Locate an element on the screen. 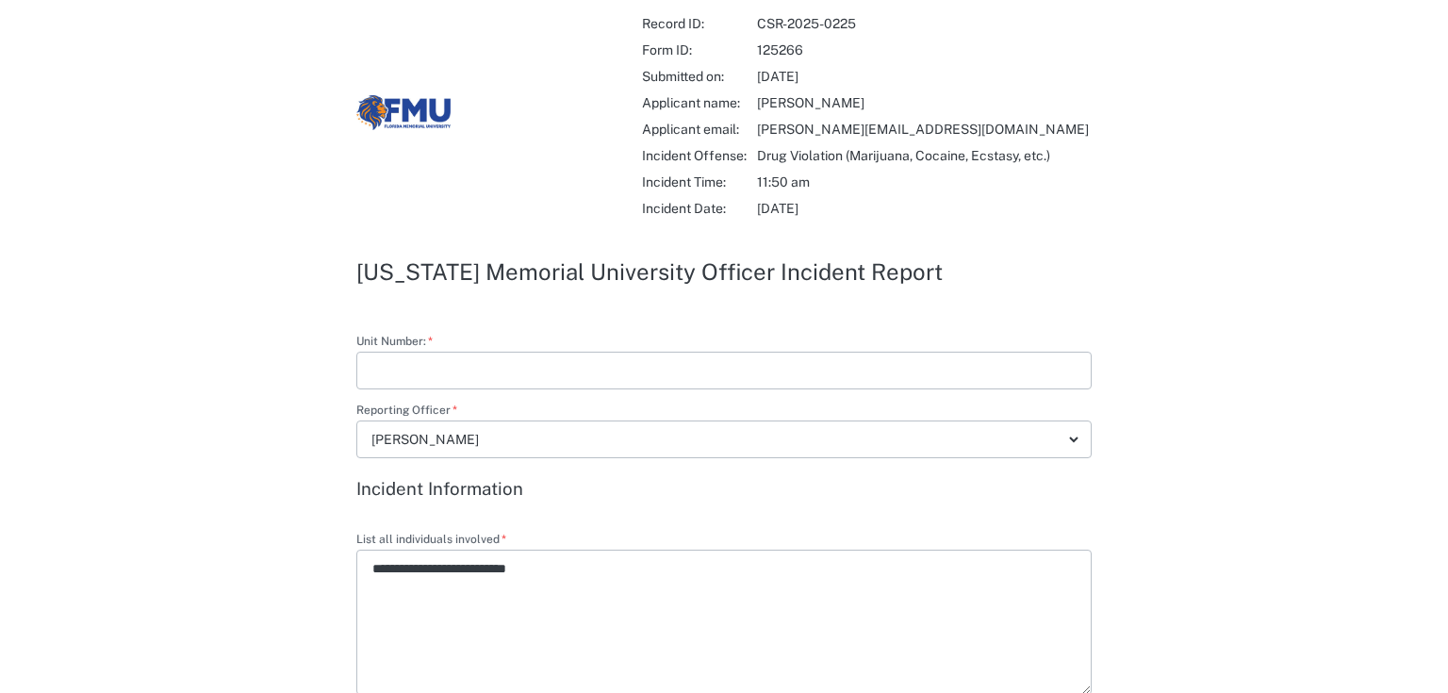  label: List all individuals involved is located at coordinates (724, 541).